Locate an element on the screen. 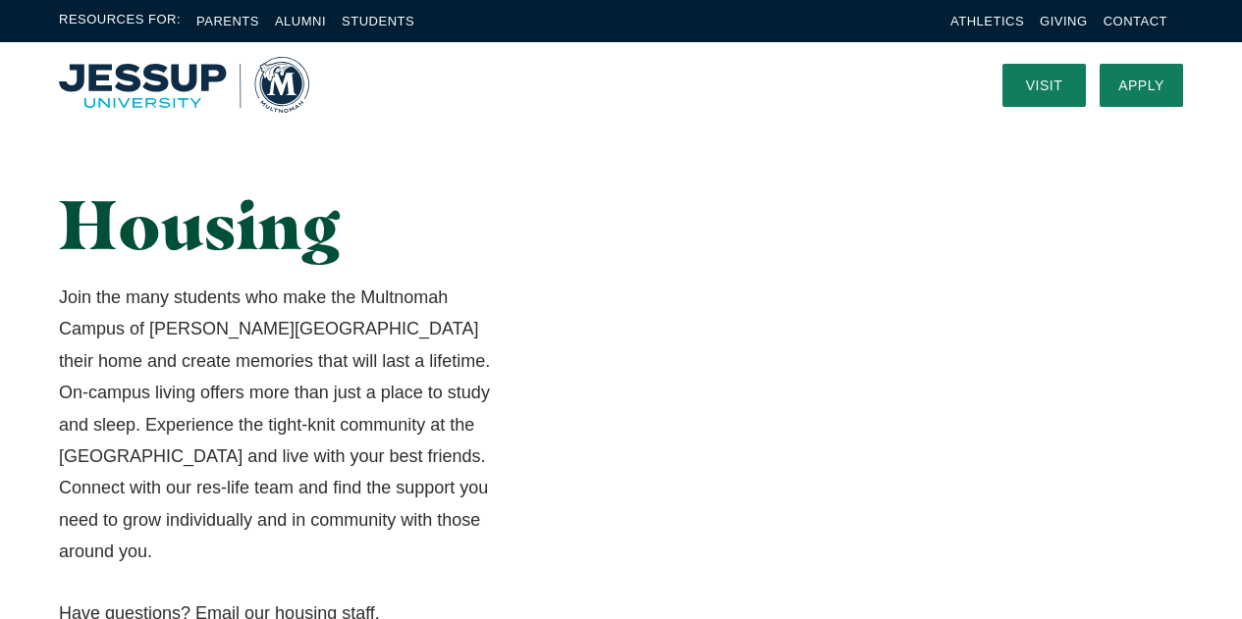 The width and height of the screenshot is (1242, 619). a: Visit is located at coordinates (1043, 85).